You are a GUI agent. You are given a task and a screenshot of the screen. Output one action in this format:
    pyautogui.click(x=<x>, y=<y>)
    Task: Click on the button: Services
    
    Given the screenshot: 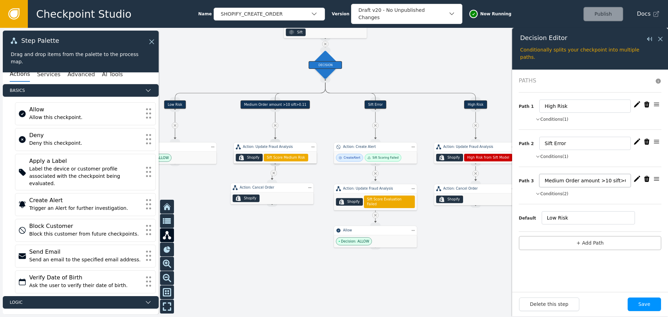 What is the action you would take?
    pyautogui.click(x=48, y=74)
    